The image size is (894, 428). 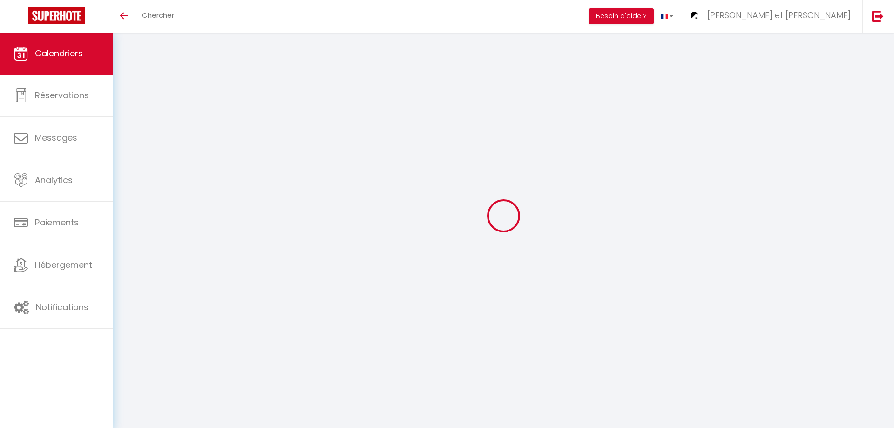 I want to click on span: Notifications, so click(x=62, y=307).